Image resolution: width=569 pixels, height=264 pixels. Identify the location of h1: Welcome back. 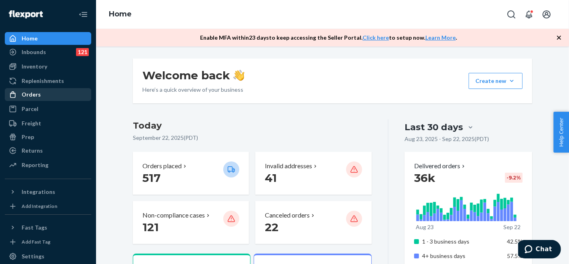
(193, 75).